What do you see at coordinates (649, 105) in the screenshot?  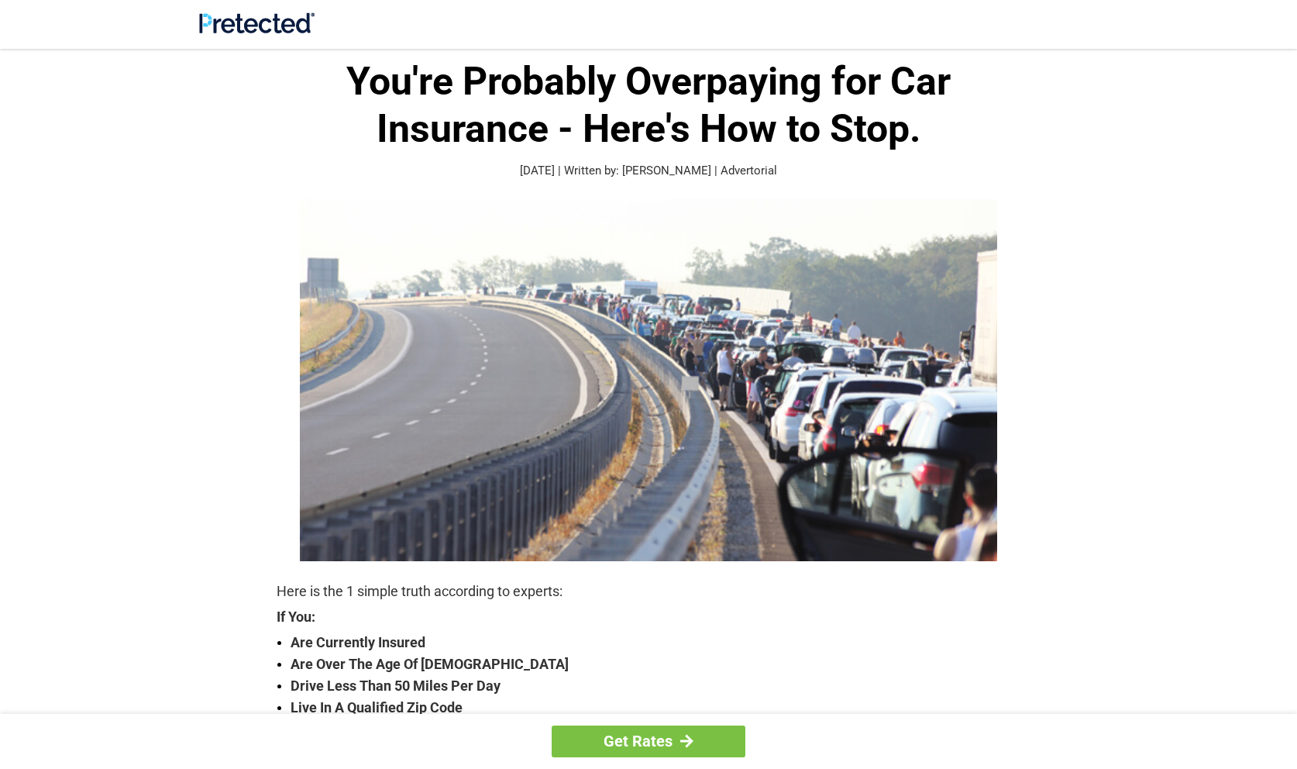 I see `h1: You're Probably Overpaying for Car Insurance - Here's How to Stop.` at bounding box center [649, 105].